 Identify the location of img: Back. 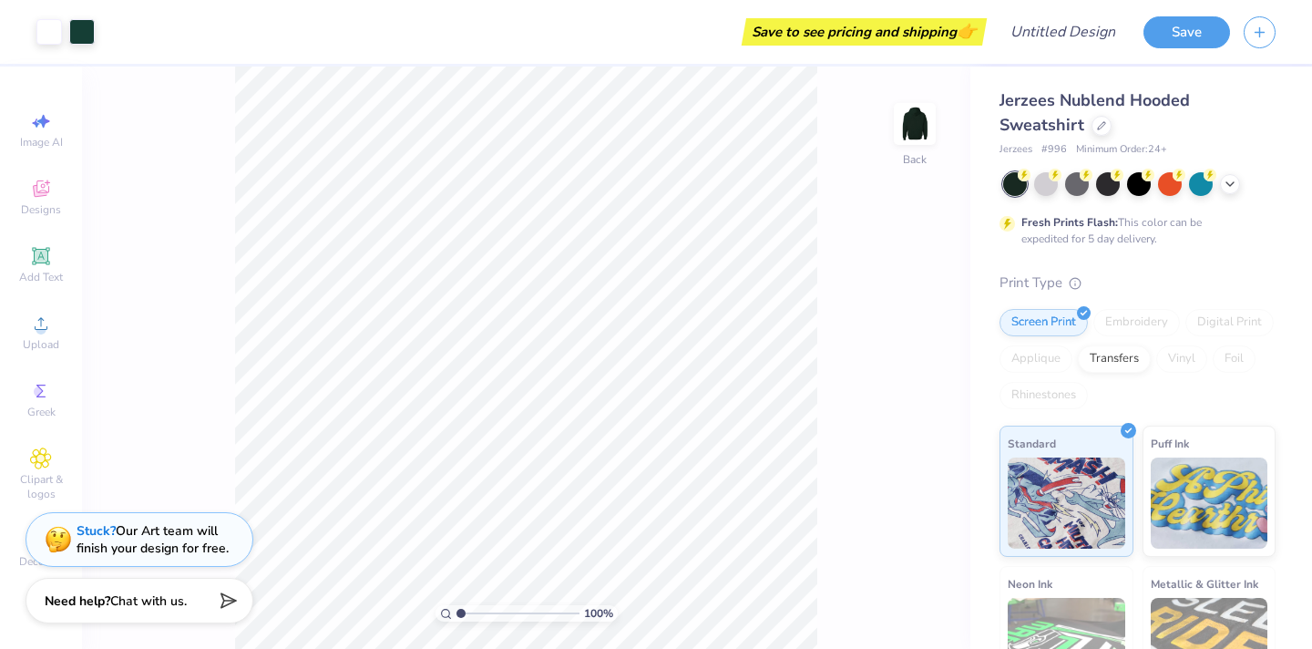
(915, 124).